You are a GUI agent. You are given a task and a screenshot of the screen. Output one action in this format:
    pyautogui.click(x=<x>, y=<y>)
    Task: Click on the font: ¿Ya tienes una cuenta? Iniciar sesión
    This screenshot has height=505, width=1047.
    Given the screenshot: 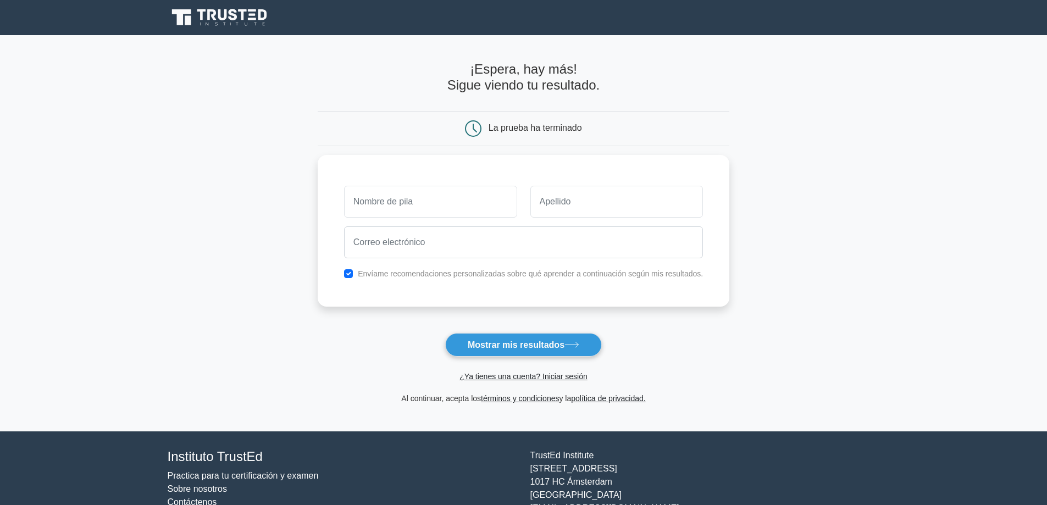 What is the action you would take?
    pyautogui.click(x=523, y=377)
    